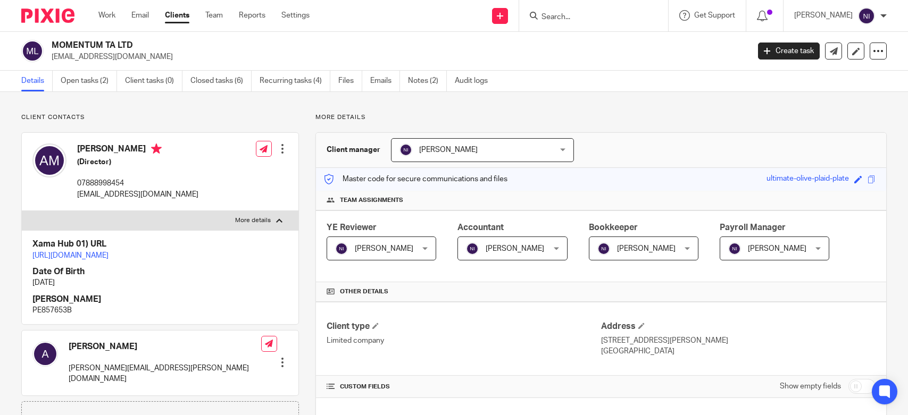 Image resolution: width=908 pixels, height=415 pixels. Describe the element at coordinates (160, 118) in the screenshot. I see `p: Client contacts` at that location.